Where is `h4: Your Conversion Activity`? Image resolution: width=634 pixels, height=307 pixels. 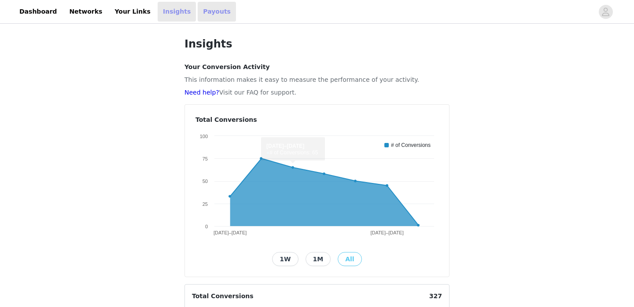 h4: Your Conversion Activity is located at coordinates (317, 67).